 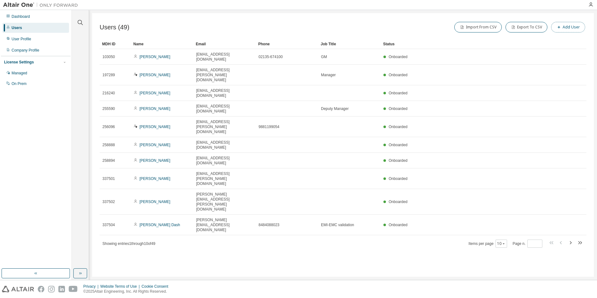 I want to click on span: 103050, so click(x=109, y=57).